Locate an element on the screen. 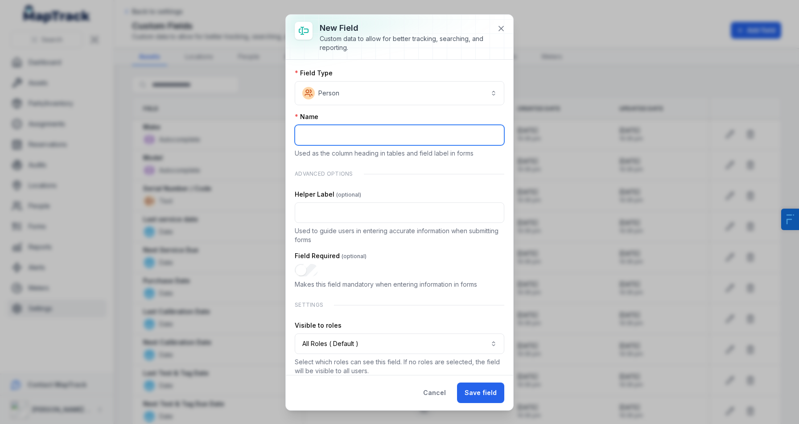 This screenshot has height=424, width=799. p: Makes this field mandatory when entering information in forms is located at coordinates (399, 284).